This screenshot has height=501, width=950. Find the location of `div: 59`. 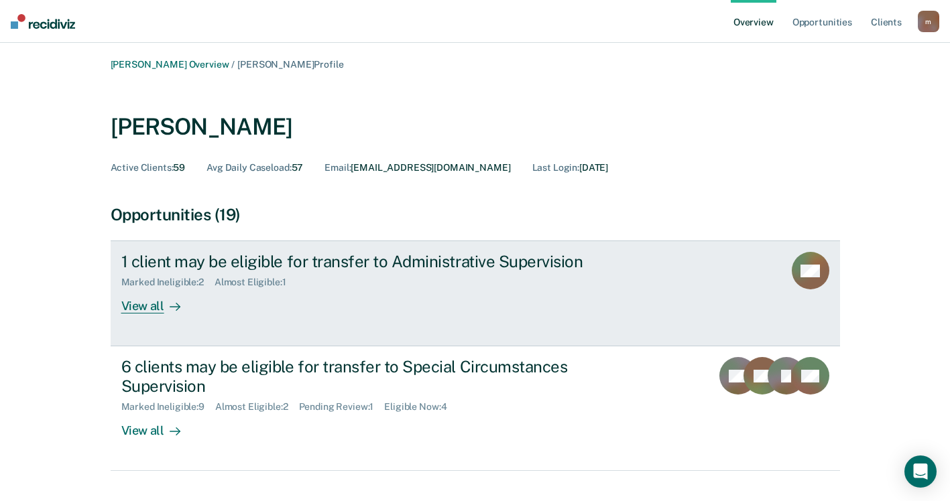

div: 59 is located at coordinates (148, 168).